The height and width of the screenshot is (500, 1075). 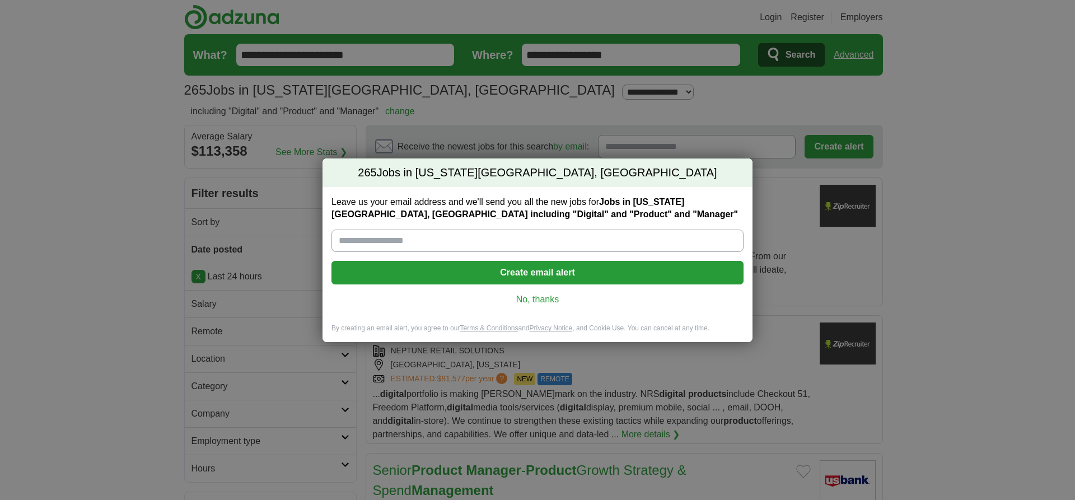 I want to click on span: 265, so click(x=367, y=173).